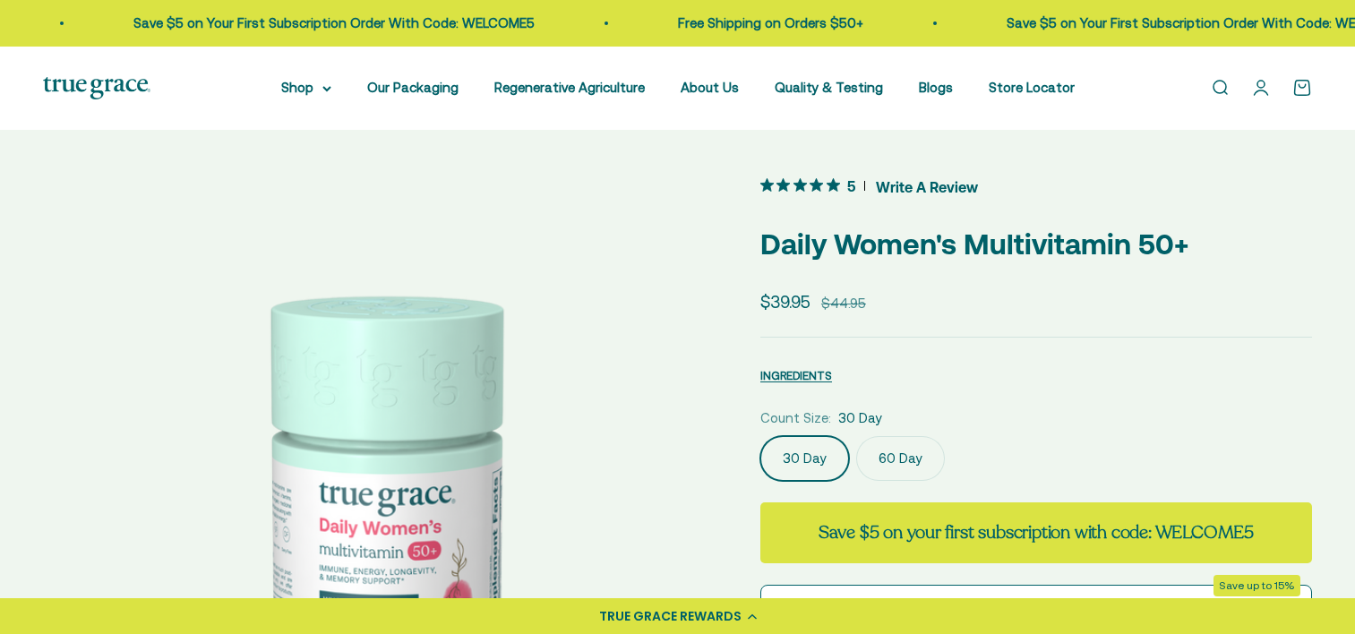  Describe the element at coordinates (851, 184) in the screenshot. I see `span: 5` at that location.